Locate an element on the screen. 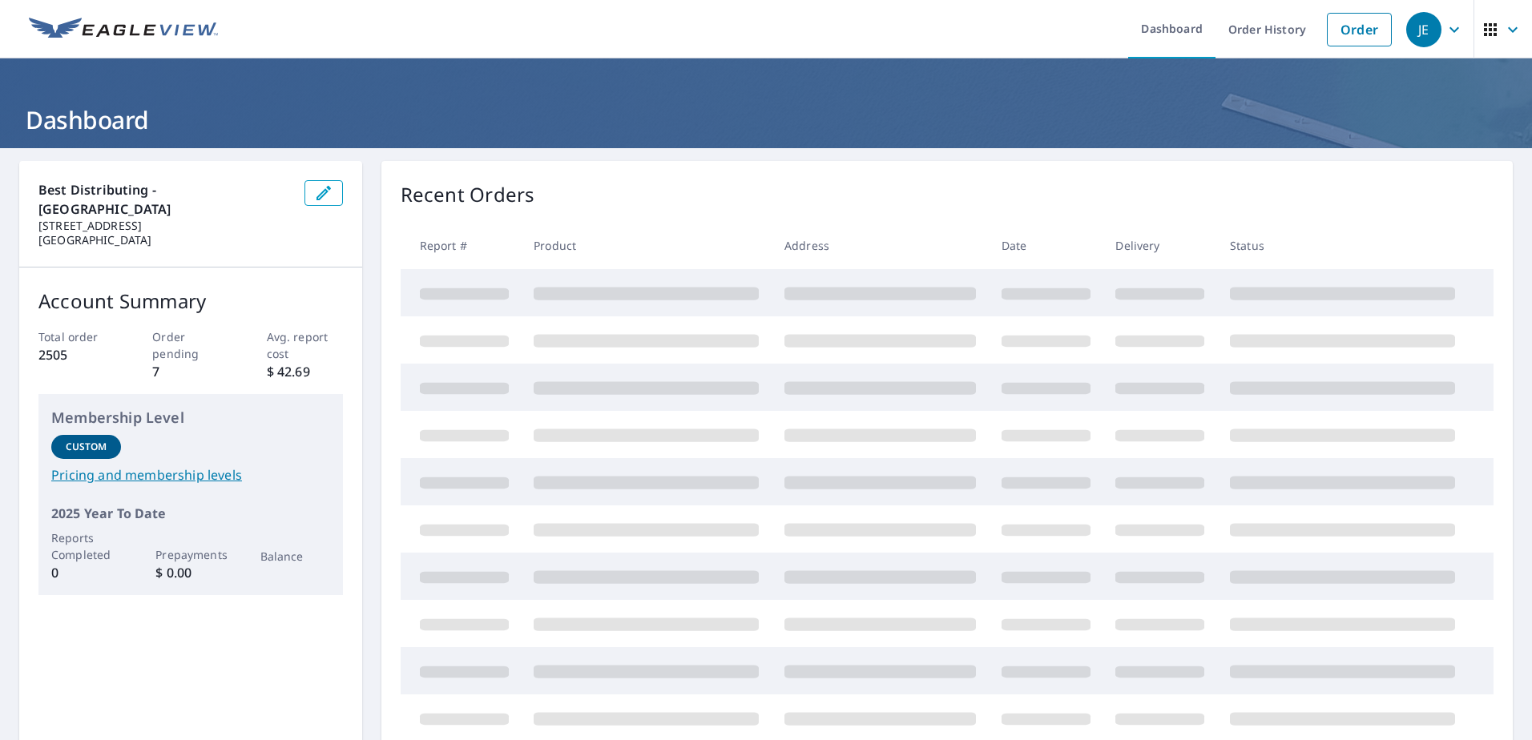  p: 2025 Year To Date is located at coordinates (191, 514).